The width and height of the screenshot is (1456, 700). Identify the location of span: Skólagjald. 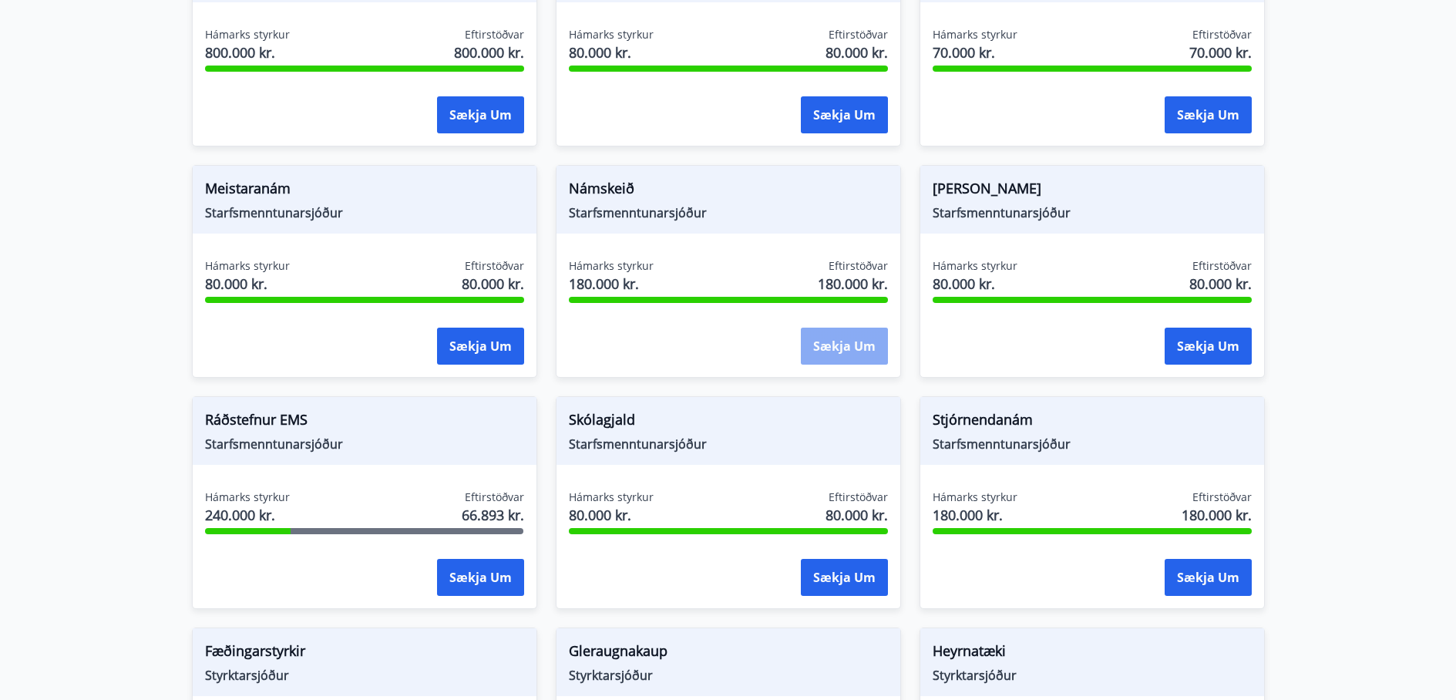
(728, 422).